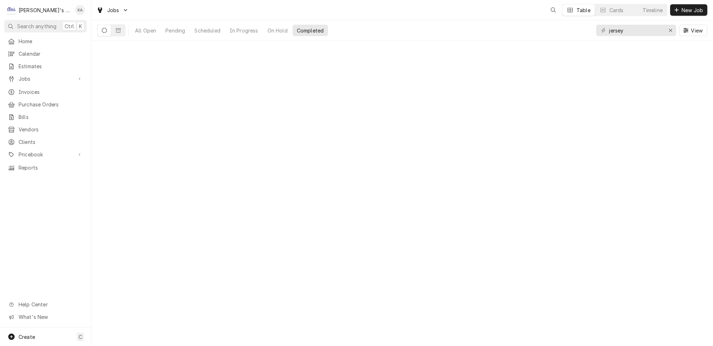 The image size is (713, 346). I want to click on a: Vendors, so click(45, 129).